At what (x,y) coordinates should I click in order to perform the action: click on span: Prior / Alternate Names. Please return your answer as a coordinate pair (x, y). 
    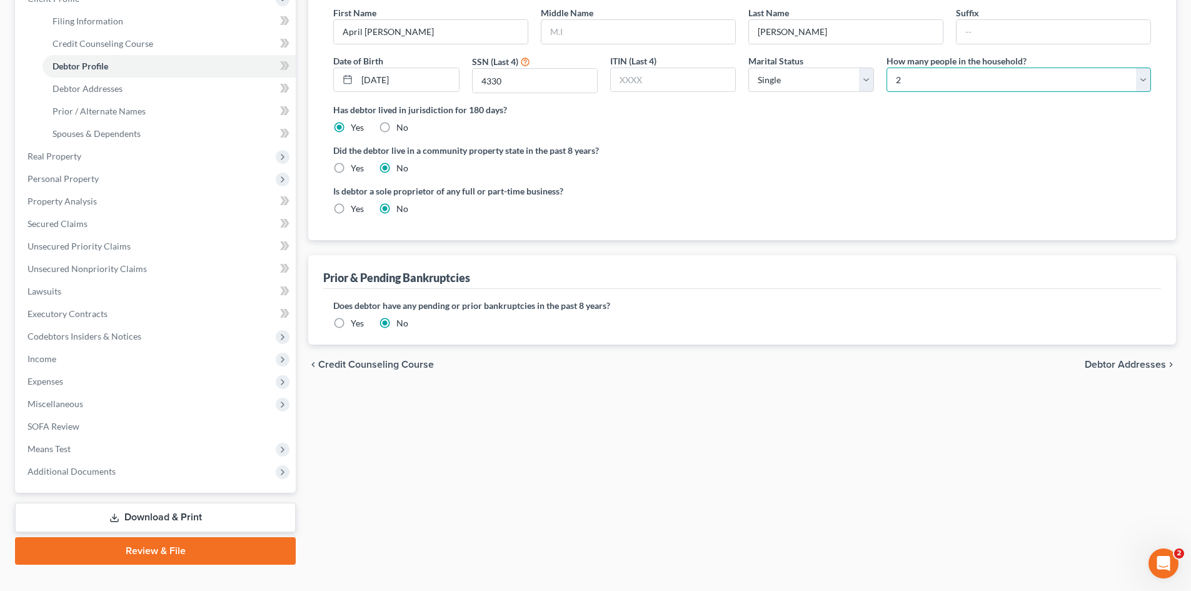
    Looking at the image, I should click on (99, 111).